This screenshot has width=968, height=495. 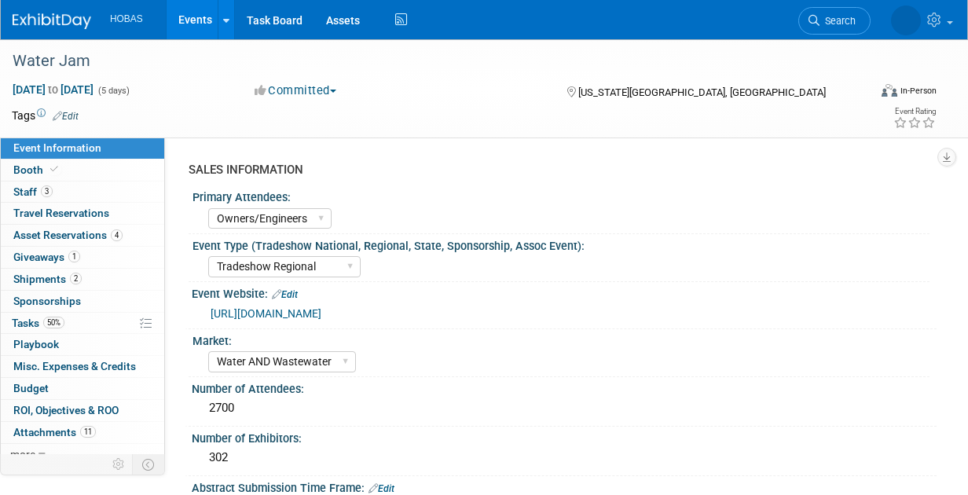 What do you see at coordinates (53, 90) in the screenshot?
I see `span: to` at bounding box center [53, 90].